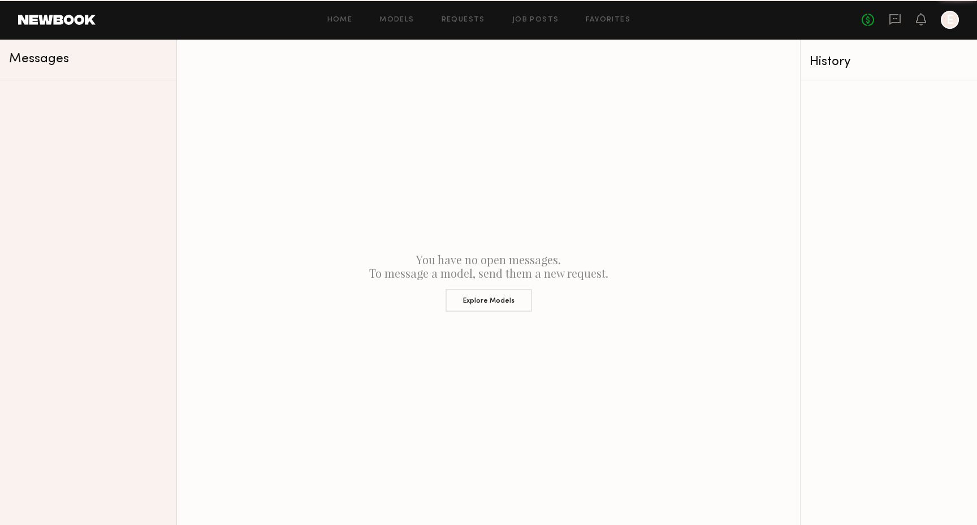  What do you see at coordinates (535, 20) in the screenshot?
I see `a: Job Posts` at bounding box center [535, 20].